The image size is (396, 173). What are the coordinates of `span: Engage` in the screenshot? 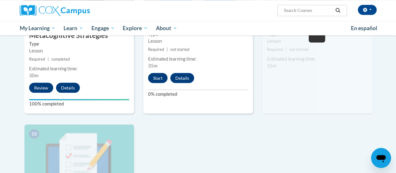 It's located at (103, 28).